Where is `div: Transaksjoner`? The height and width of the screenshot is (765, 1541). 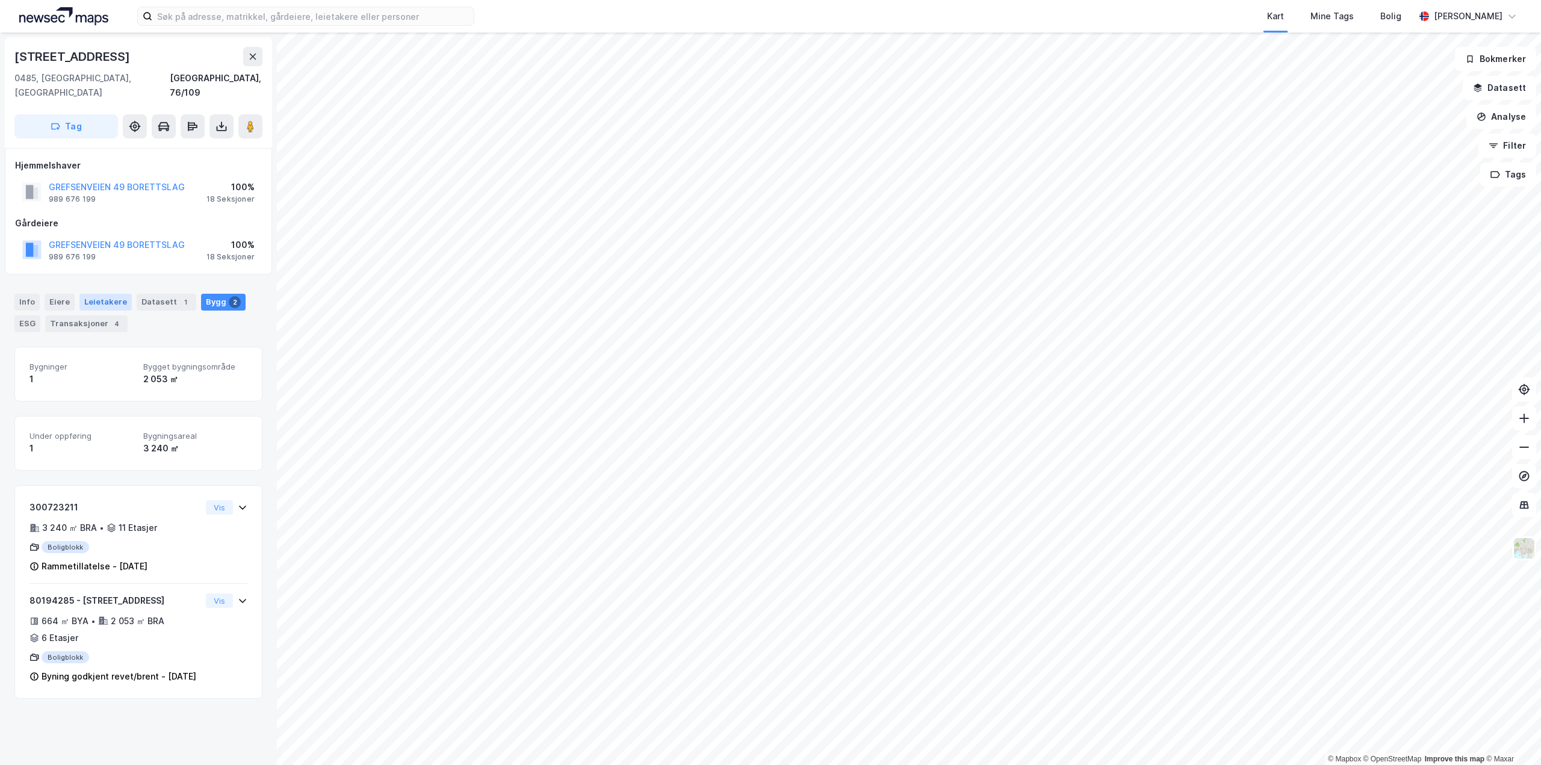
div: Transaksjoner is located at coordinates (86, 324).